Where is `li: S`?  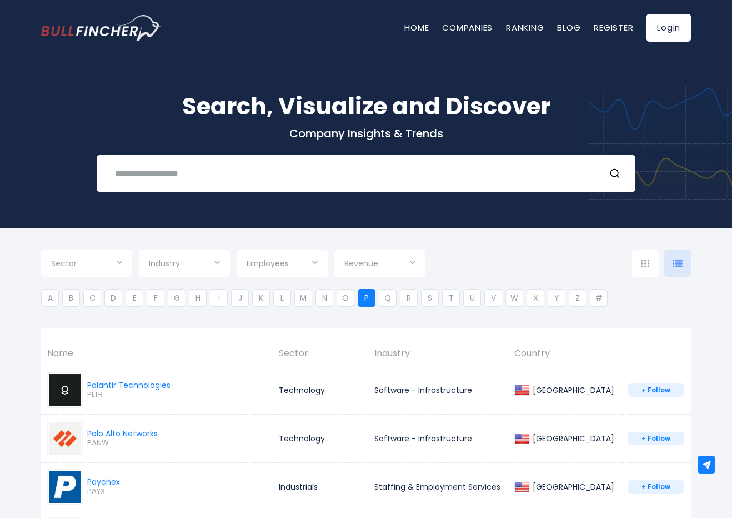
li: S is located at coordinates (430, 298).